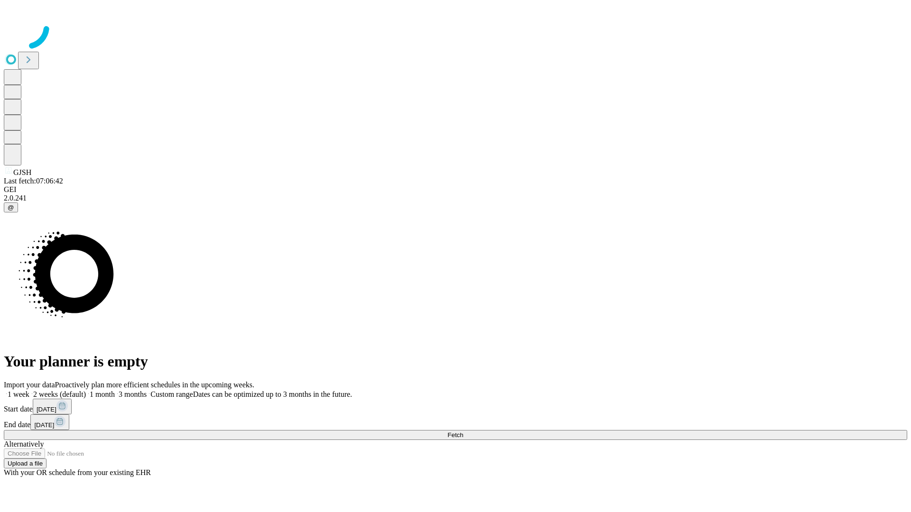 This screenshot has width=911, height=512. Describe the element at coordinates (455, 407) in the screenshot. I see `div: Start date` at that location.